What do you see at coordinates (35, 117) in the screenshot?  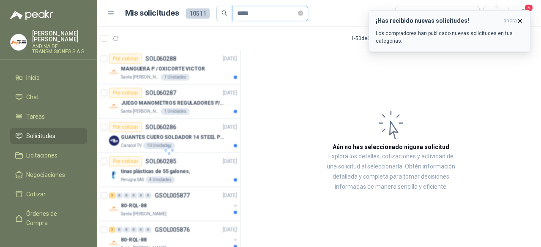 I see `span: Tareas` at bounding box center [35, 117].